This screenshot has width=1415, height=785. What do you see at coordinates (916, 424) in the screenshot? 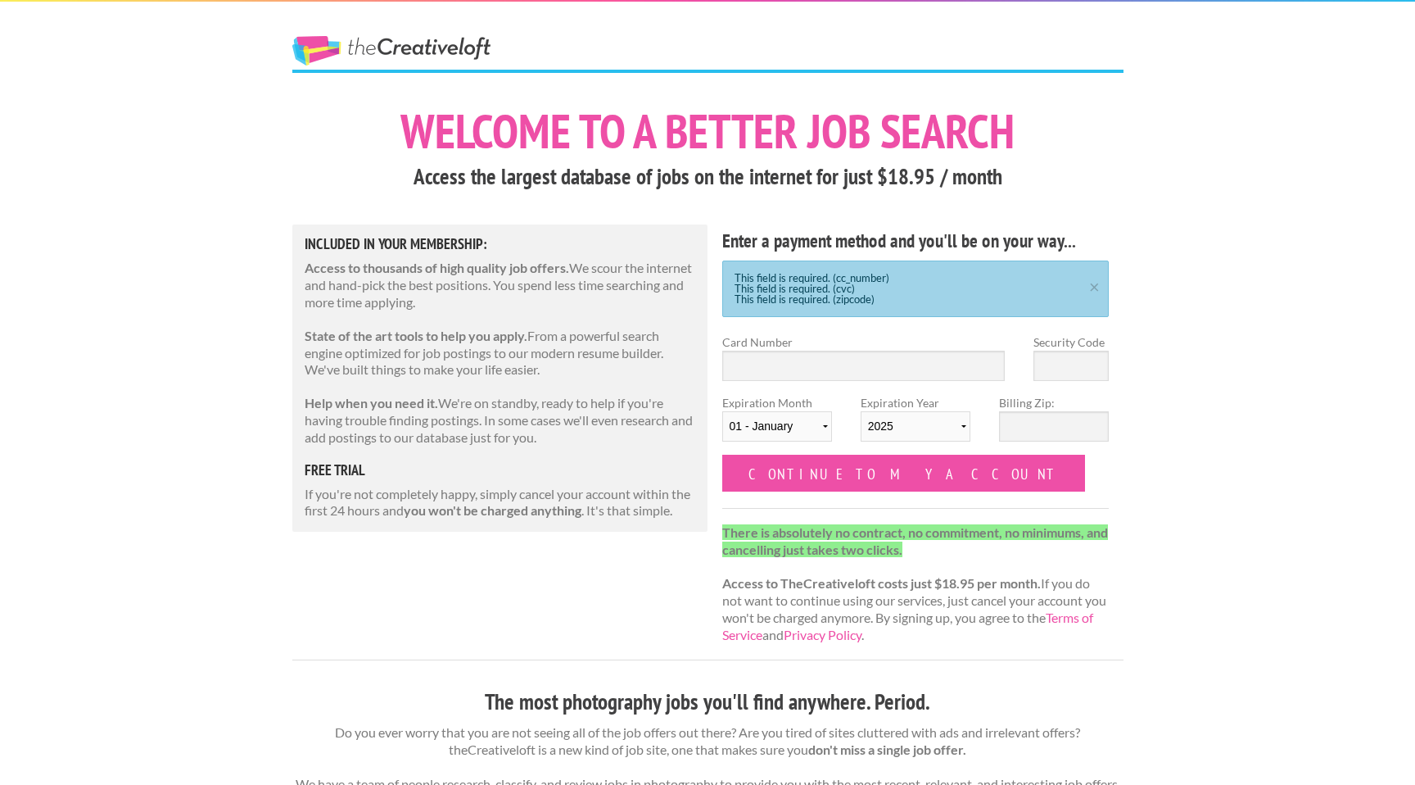
I see `label: Expiration Year` at bounding box center [916, 424].